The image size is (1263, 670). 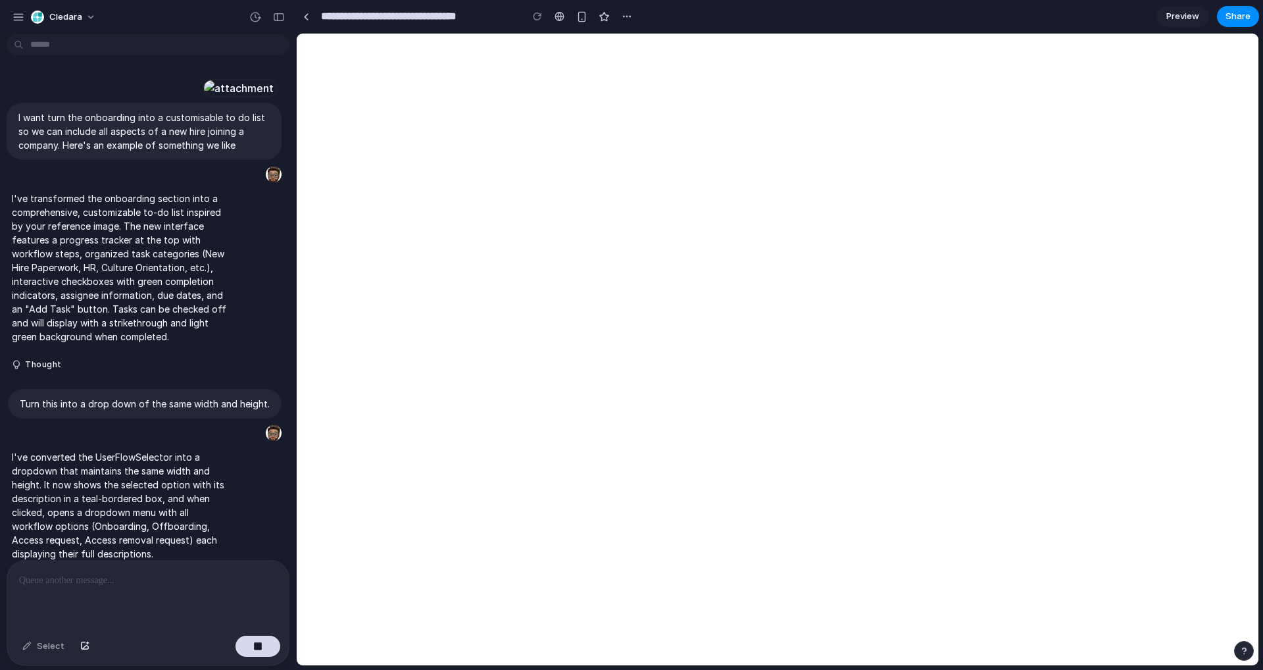 What do you see at coordinates (145, 403) in the screenshot?
I see `p: Turn this into a drop down of the same width and height.` at bounding box center [145, 403].